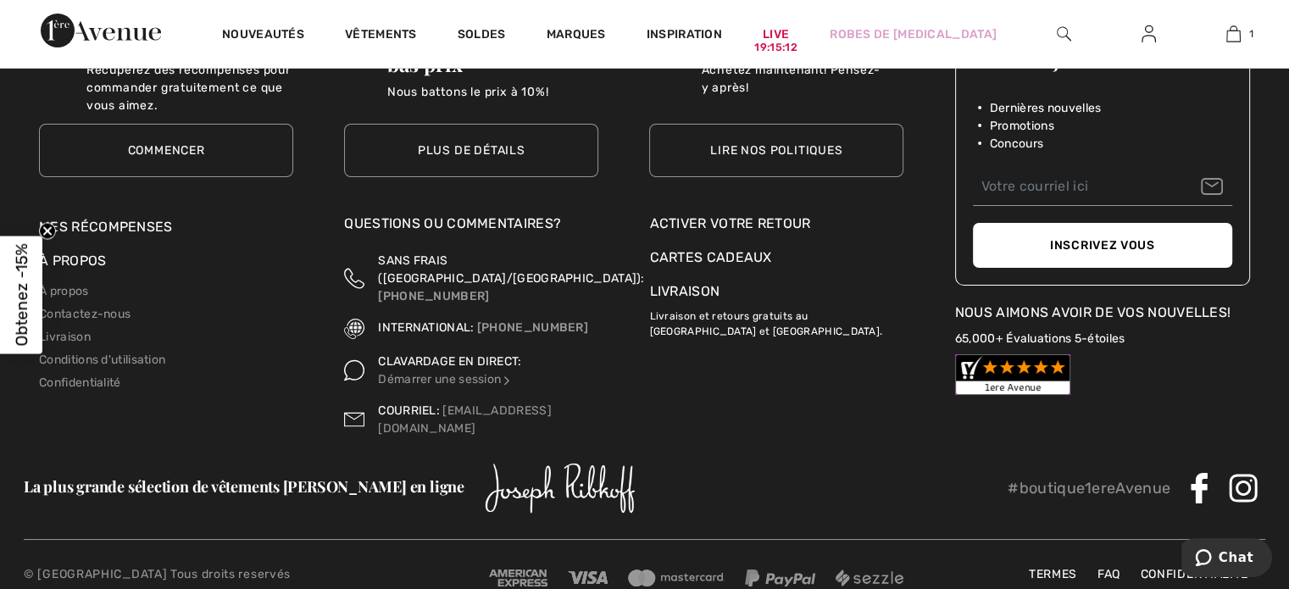  What do you see at coordinates (559, 488) in the screenshot?
I see `img: Joseph Ribkoff` at bounding box center [559, 488].